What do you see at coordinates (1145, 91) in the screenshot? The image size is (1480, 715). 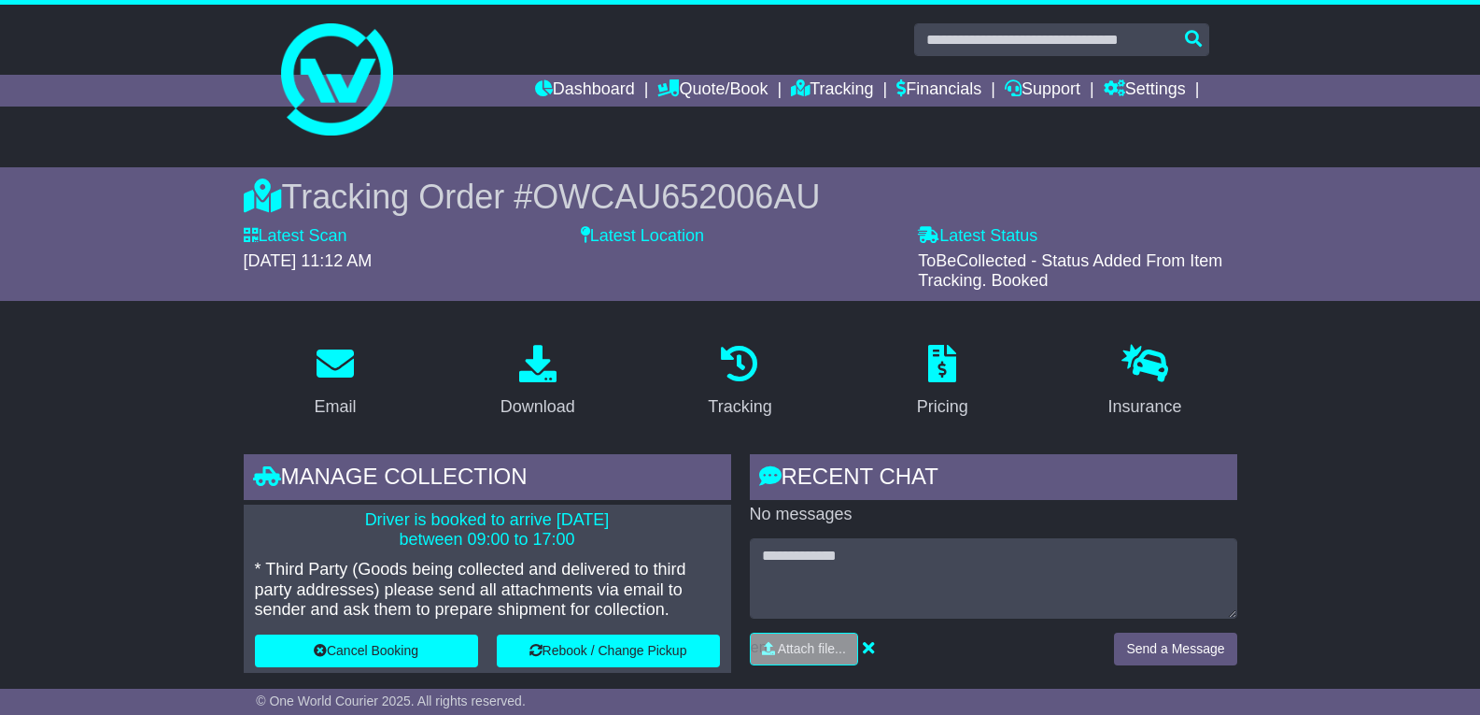 I see `a: Settings` at bounding box center [1145, 91].